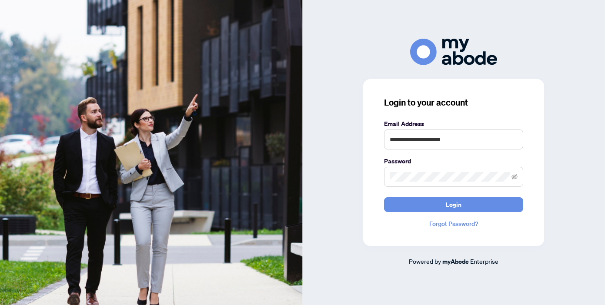 The width and height of the screenshot is (605, 305). Describe the element at coordinates (453, 52) in the screenshot. I see `img: ma-logo` at that location.